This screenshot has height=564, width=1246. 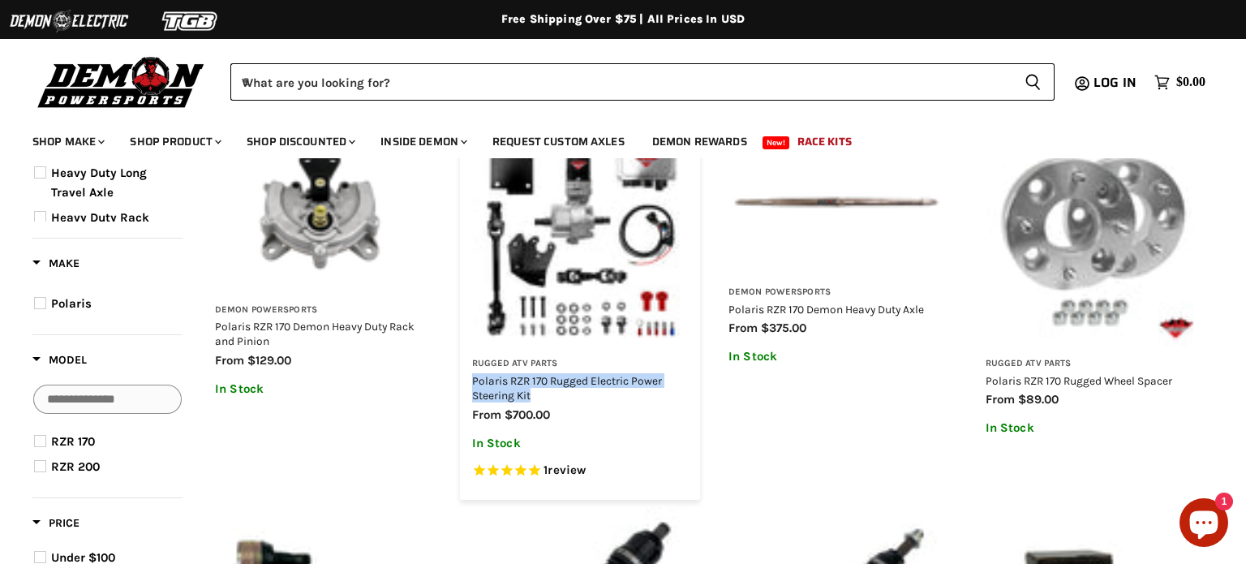 What do you see at coordinates (1094, 238) in the screenshot?
I see `img: Polaris RZR 170 Rugged Wheel Spacer` at bounding box center [1094, 238].